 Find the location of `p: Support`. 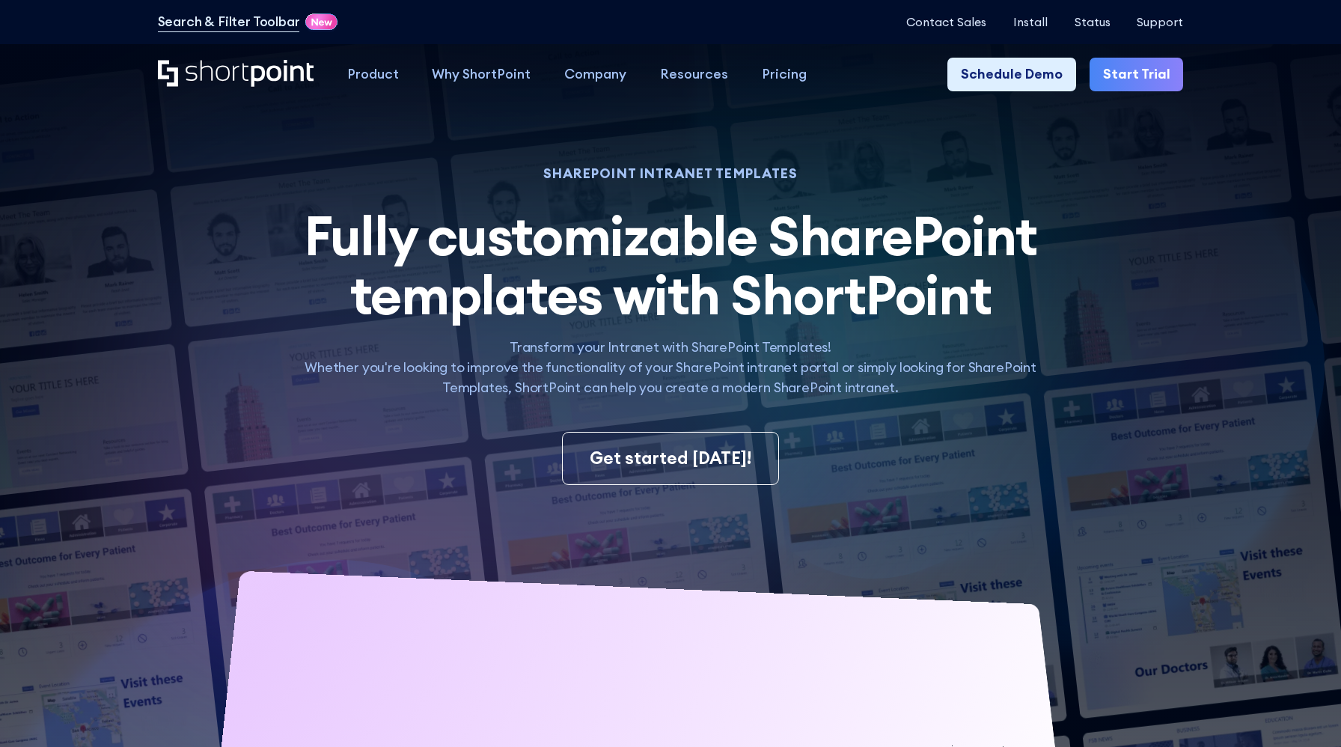

p: Support is located at coordinates (1160, 22).